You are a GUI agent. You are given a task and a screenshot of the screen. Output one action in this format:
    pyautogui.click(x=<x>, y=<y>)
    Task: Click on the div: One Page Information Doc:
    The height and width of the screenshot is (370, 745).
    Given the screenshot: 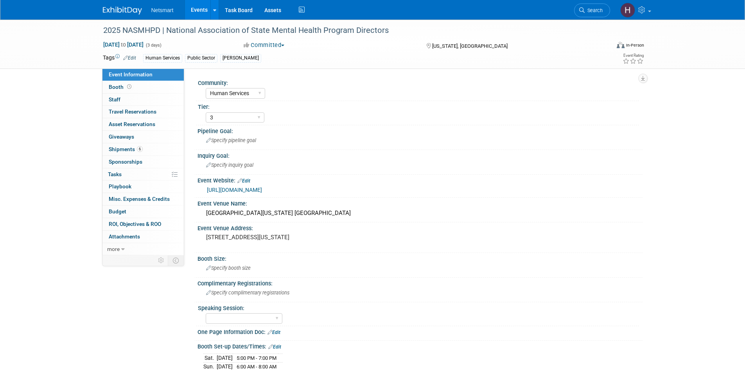 What is the action you would take?
    pyautogui.click(x=420, y=331)
    